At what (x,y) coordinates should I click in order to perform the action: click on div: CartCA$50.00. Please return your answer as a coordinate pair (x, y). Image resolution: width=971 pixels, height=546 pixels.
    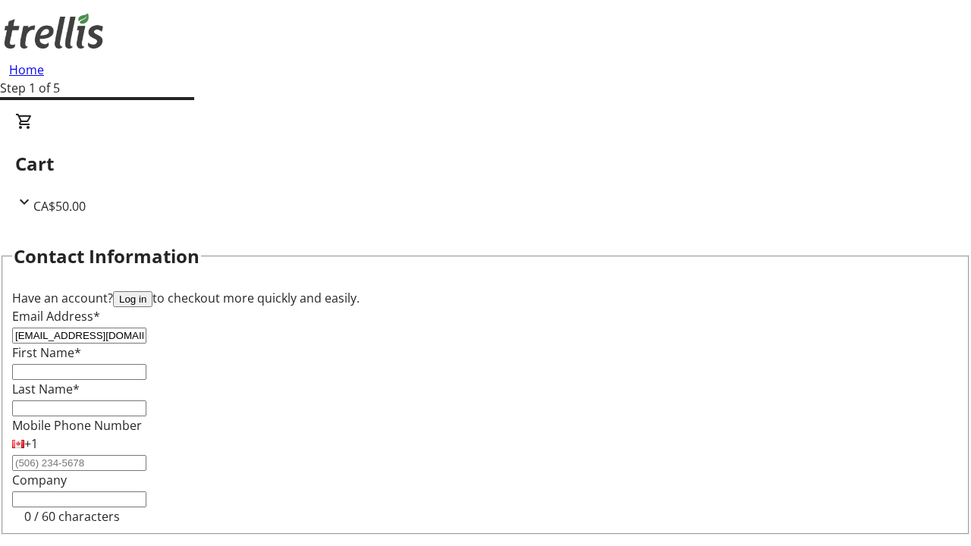
    Looking at the image, I should click on (485, 164).